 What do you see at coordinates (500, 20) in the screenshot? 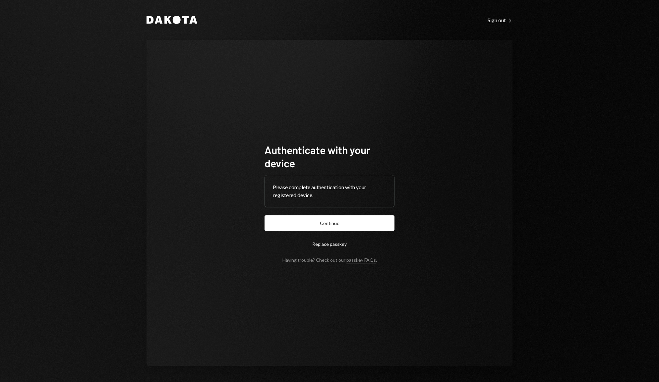
I see `a: Sign out` at bounding box center [500, 20].